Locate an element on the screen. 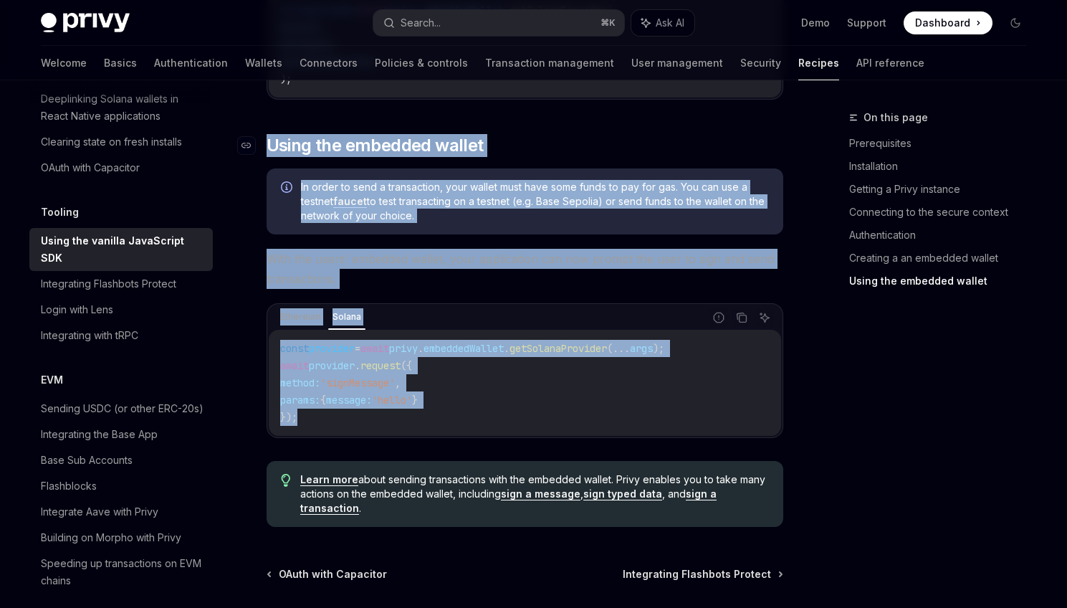  span: 'signMessage' is located at coordinates (358, 383).